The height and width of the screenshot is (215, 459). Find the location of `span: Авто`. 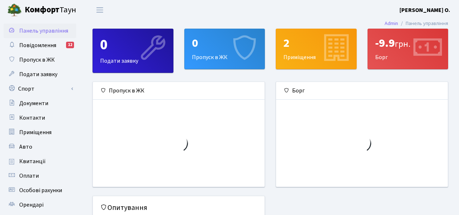

span: Авто is located at coordinates (26, 147).